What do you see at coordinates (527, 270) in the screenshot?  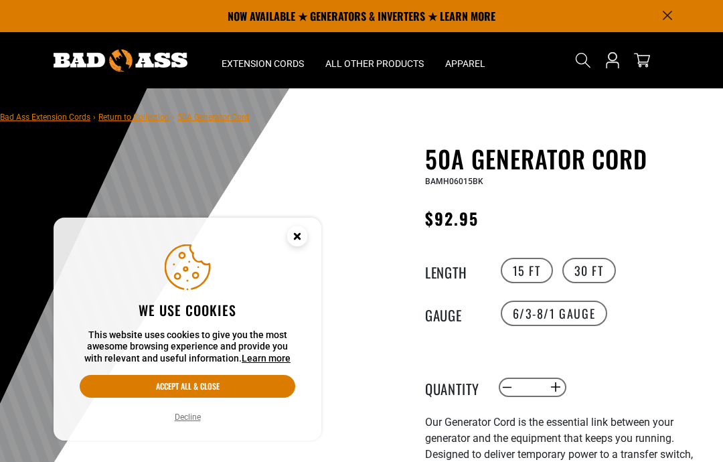 I see `label: 15 FT` at bounding box center [527, 270].